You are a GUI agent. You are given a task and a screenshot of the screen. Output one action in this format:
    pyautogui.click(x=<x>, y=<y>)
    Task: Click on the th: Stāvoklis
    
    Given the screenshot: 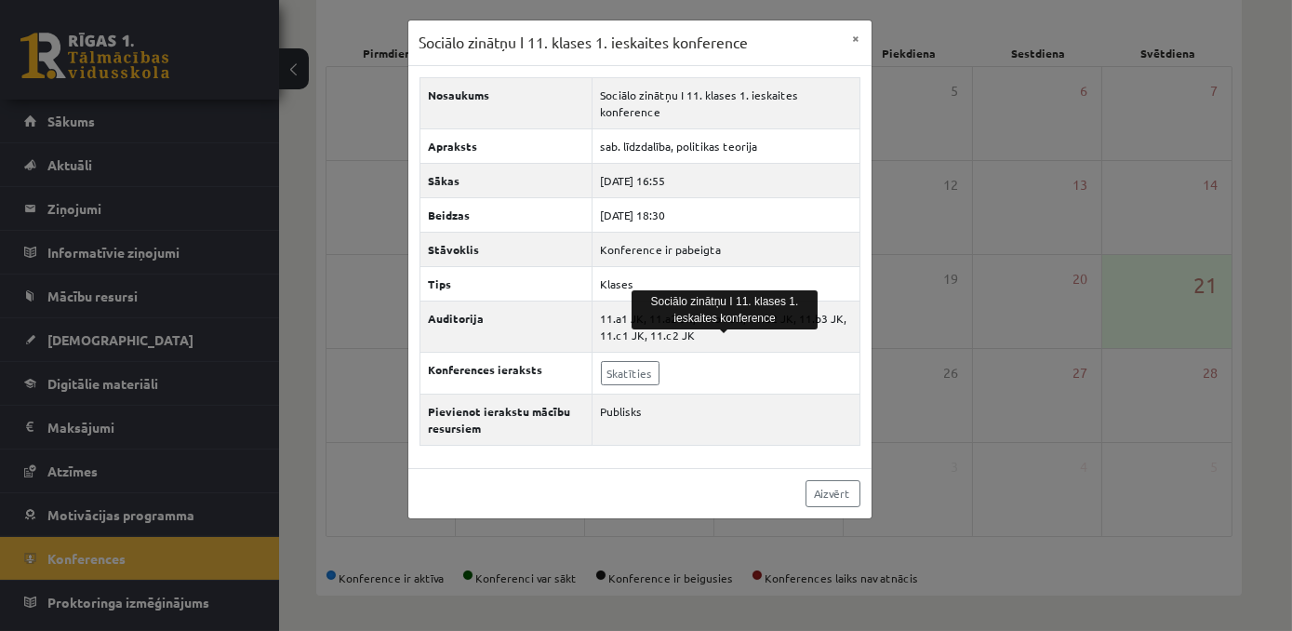 What is the action you would take?
    pyautogui.click(x=505, y=248)
    